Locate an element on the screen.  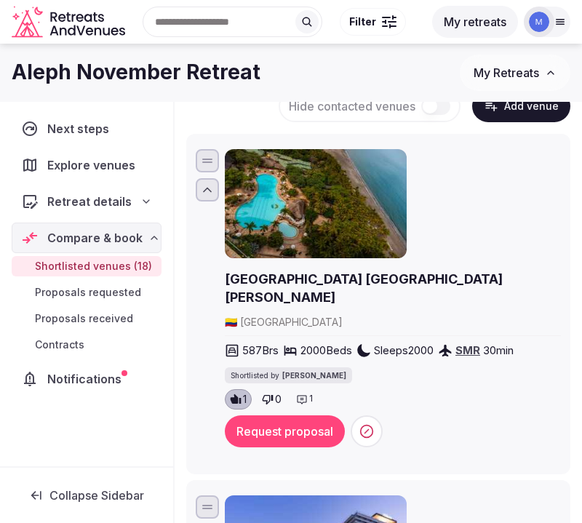
span: 2000 Beds is located at coordinates (326, 350).